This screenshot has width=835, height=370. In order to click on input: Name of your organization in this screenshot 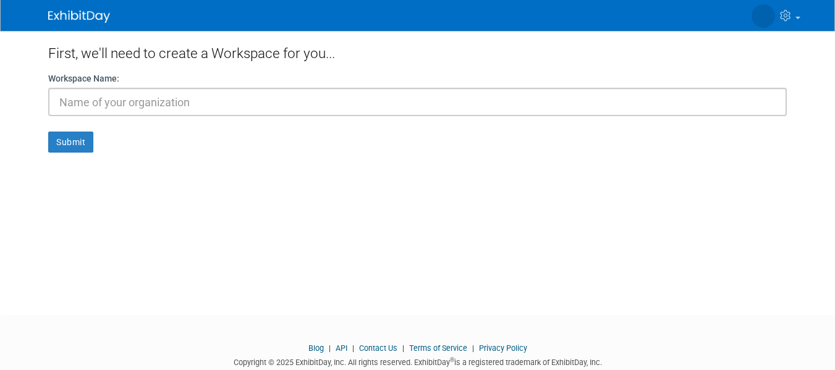, I will do `click(417, 102)`.